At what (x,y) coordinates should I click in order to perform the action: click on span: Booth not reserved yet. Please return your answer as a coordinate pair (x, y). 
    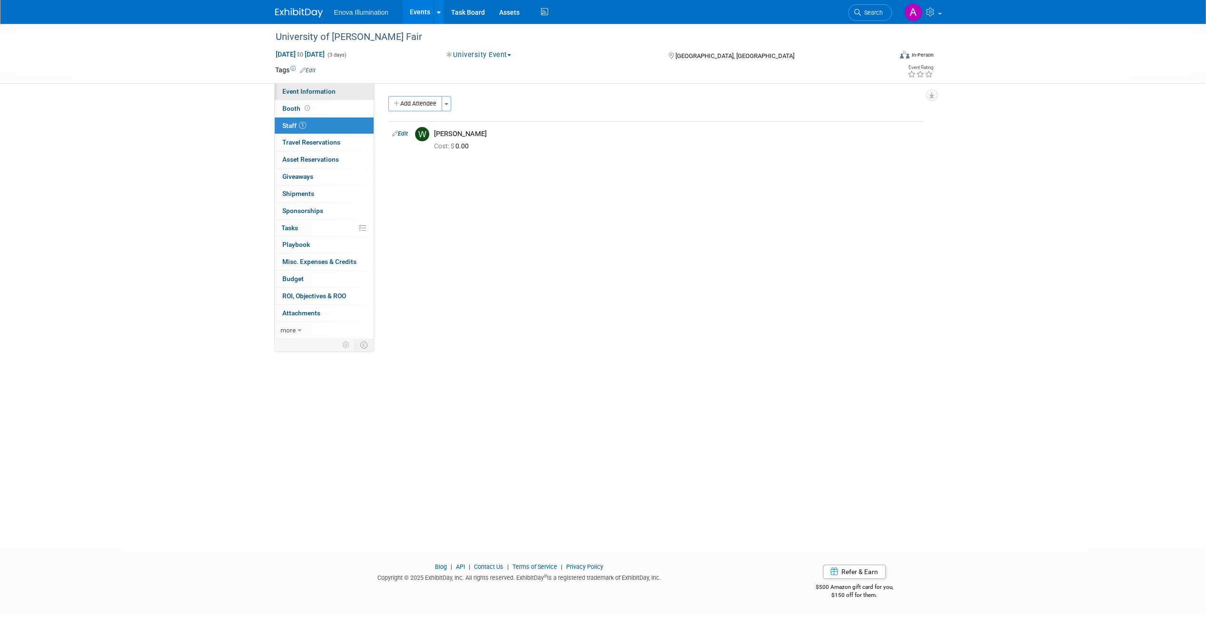
    Looking at the image, I should click on (307, 108).